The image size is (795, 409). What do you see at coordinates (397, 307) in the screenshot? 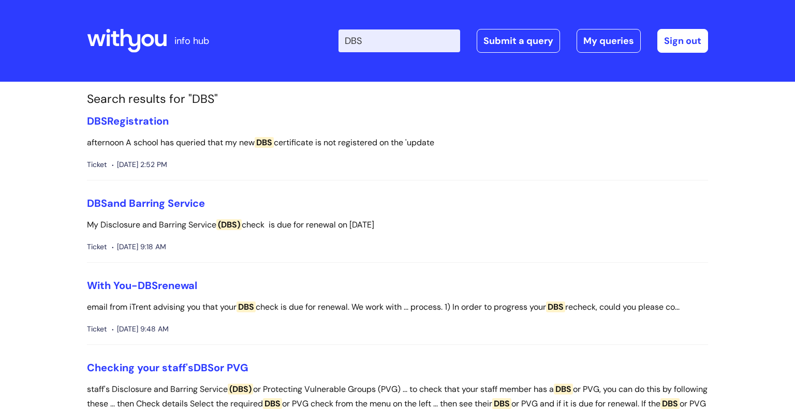
I see `p: email from iTrent advising you that your check is due for renewal. We work with ... process. 1) I...` at bounding box center [397, 307].